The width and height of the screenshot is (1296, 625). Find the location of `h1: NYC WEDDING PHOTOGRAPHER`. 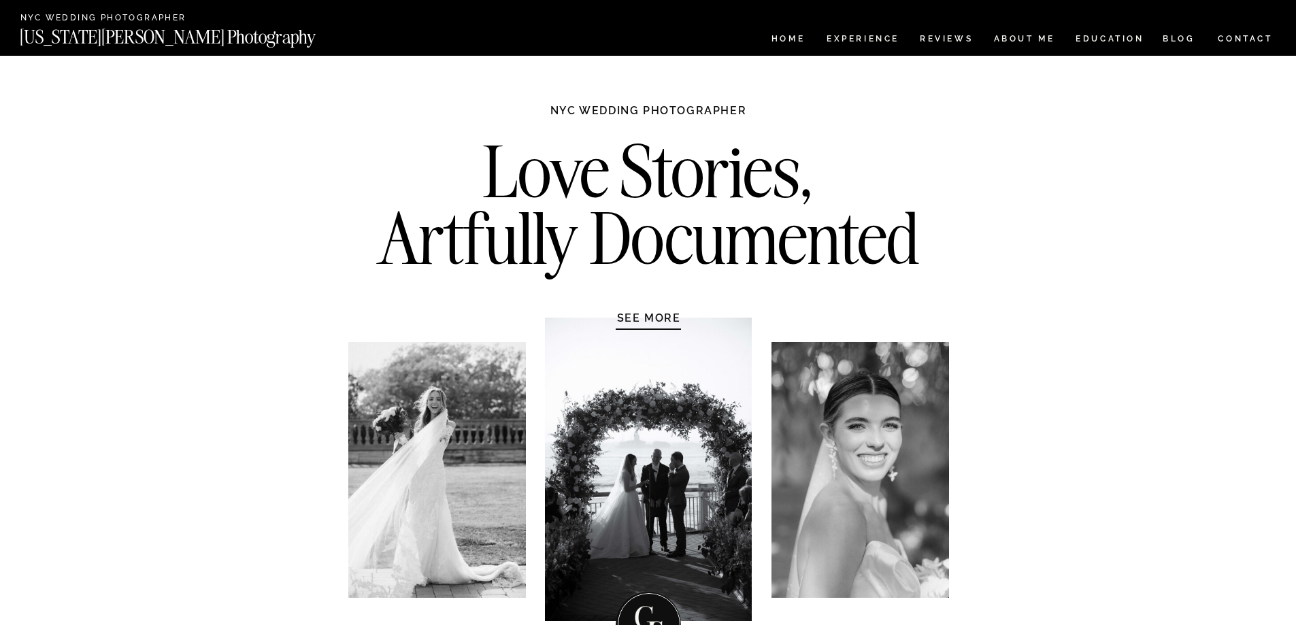

h1: NYC WEDDING PHOTOGRAPHER is located at coordinates (648, 117).